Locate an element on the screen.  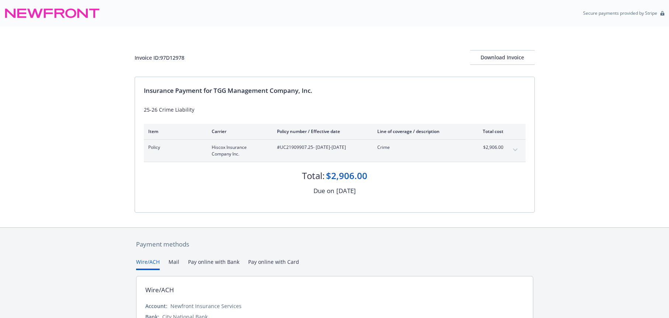
div: Item is located at coordinates (174, 131).